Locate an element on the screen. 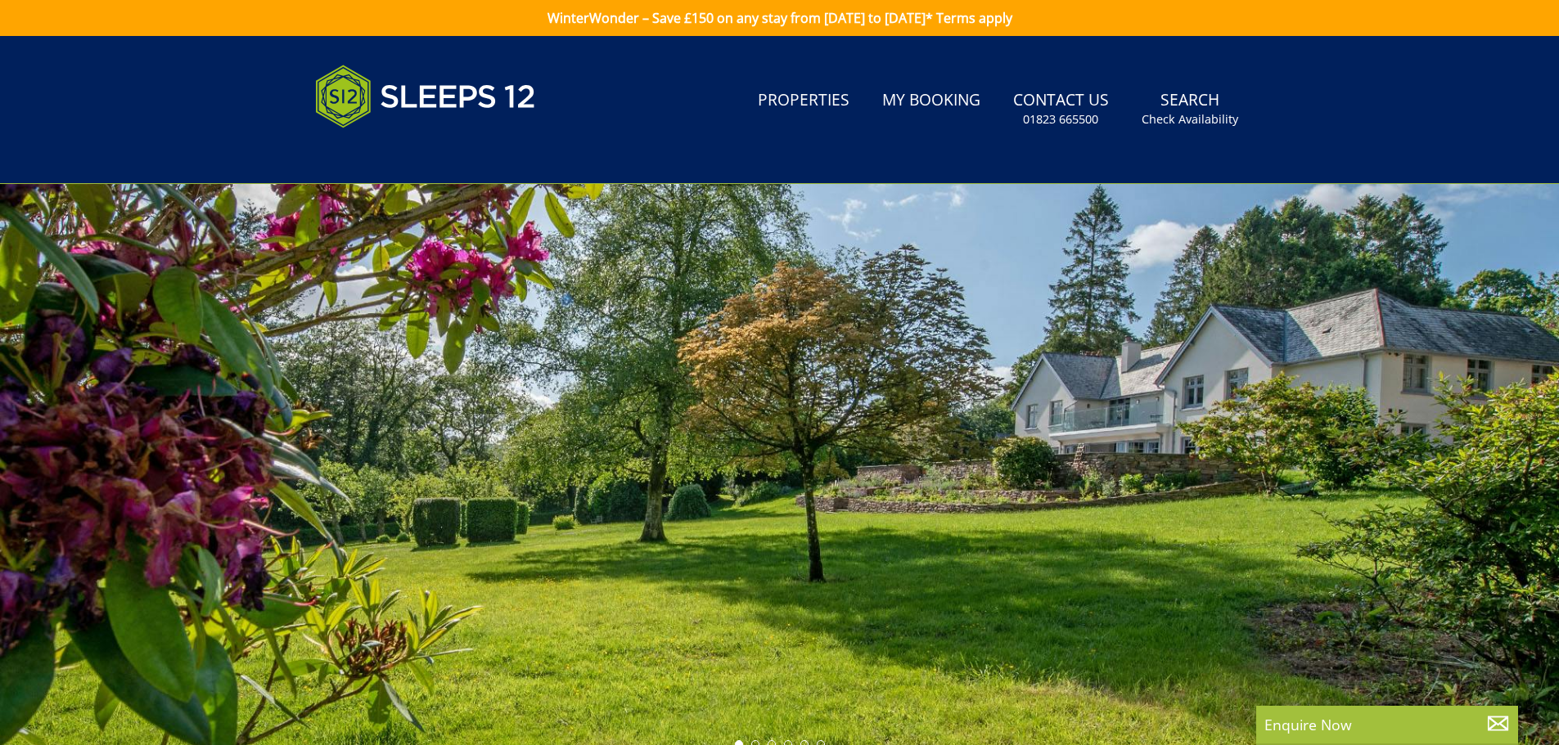 This screenshot has width=1559, height=745. p: Enquire Now is located at coordinates (1387, 725).